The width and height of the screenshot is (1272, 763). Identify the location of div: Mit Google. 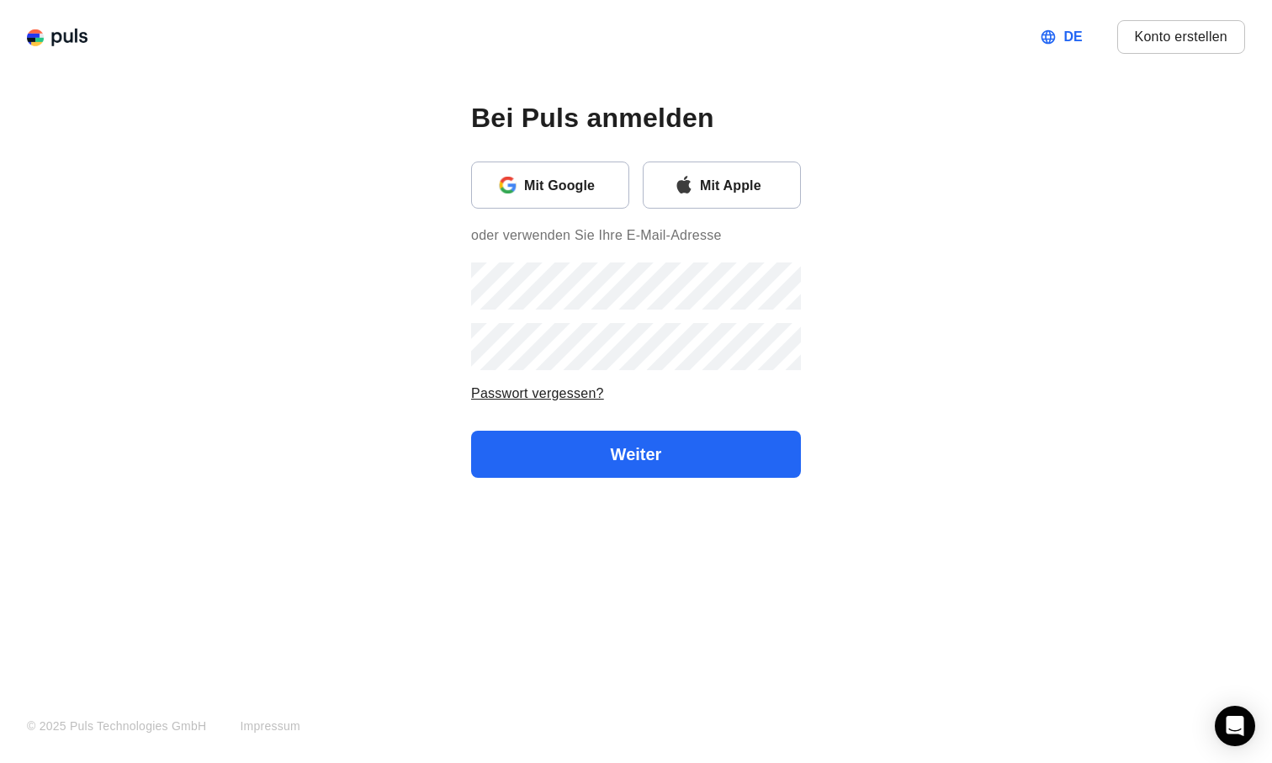
(569, 185).